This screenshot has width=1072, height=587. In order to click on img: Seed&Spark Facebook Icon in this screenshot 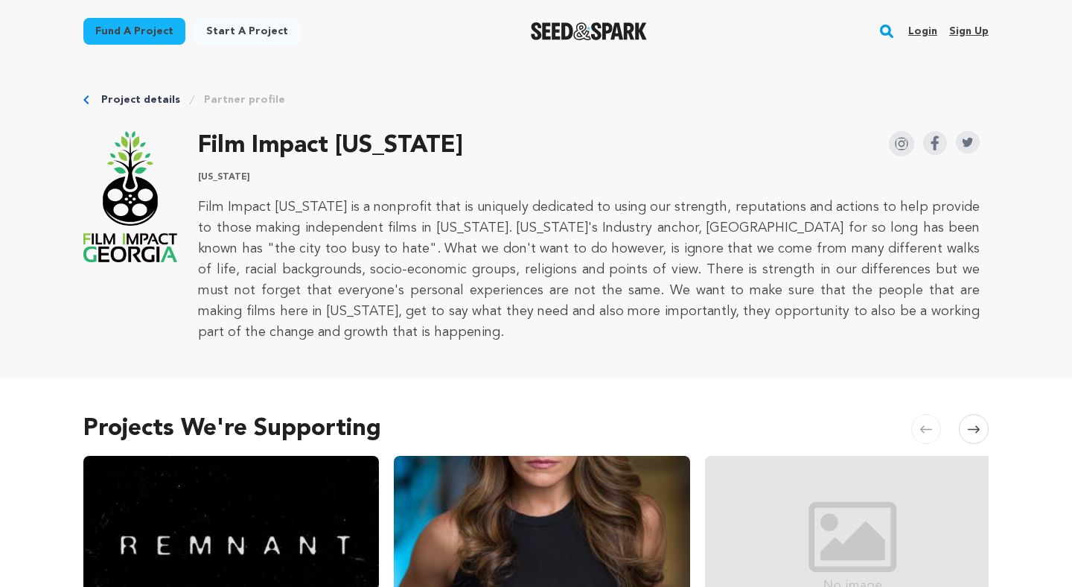, I will do `click(935, 143)`.